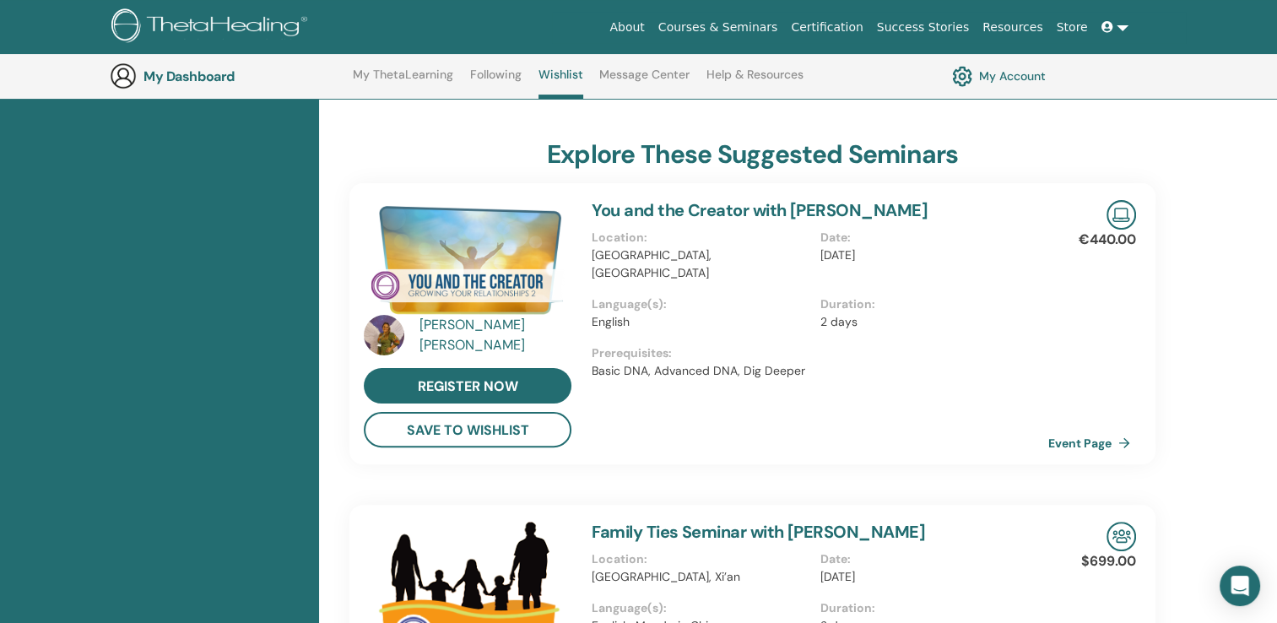  Describe the element at coordinates (820, 353) in the screenshot. I see `p: Prerequisites :` at that location.